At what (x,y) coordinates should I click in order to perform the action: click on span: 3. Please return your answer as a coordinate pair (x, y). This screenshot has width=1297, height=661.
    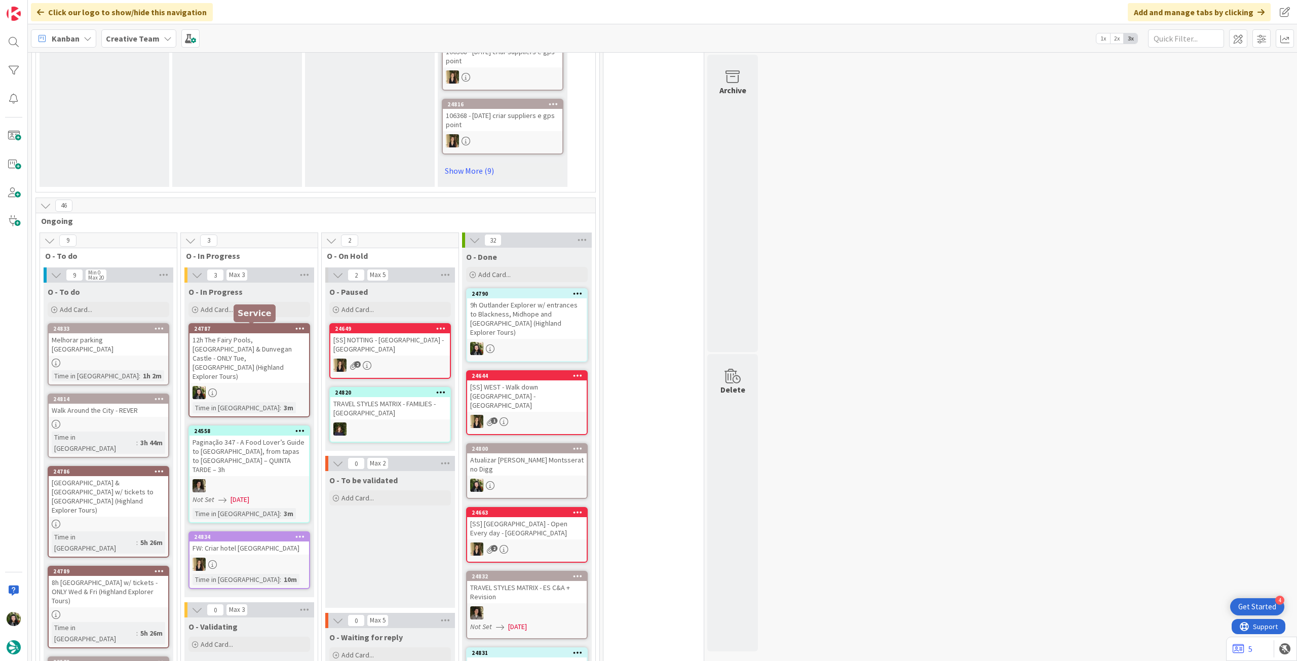
    Looking at the image, I should click on (215, 275).